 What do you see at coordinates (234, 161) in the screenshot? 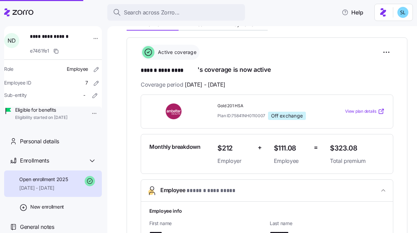
I see `span: Employer` at bounding box center [234, 161].